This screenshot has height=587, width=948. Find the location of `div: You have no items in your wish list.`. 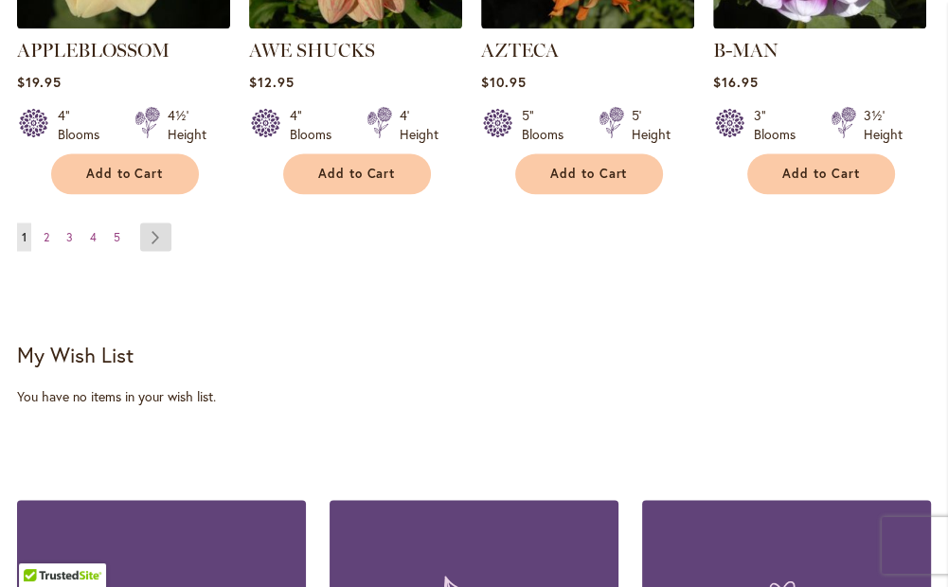

div: You have no items in your wish list. is located at coordinates (474, 396).